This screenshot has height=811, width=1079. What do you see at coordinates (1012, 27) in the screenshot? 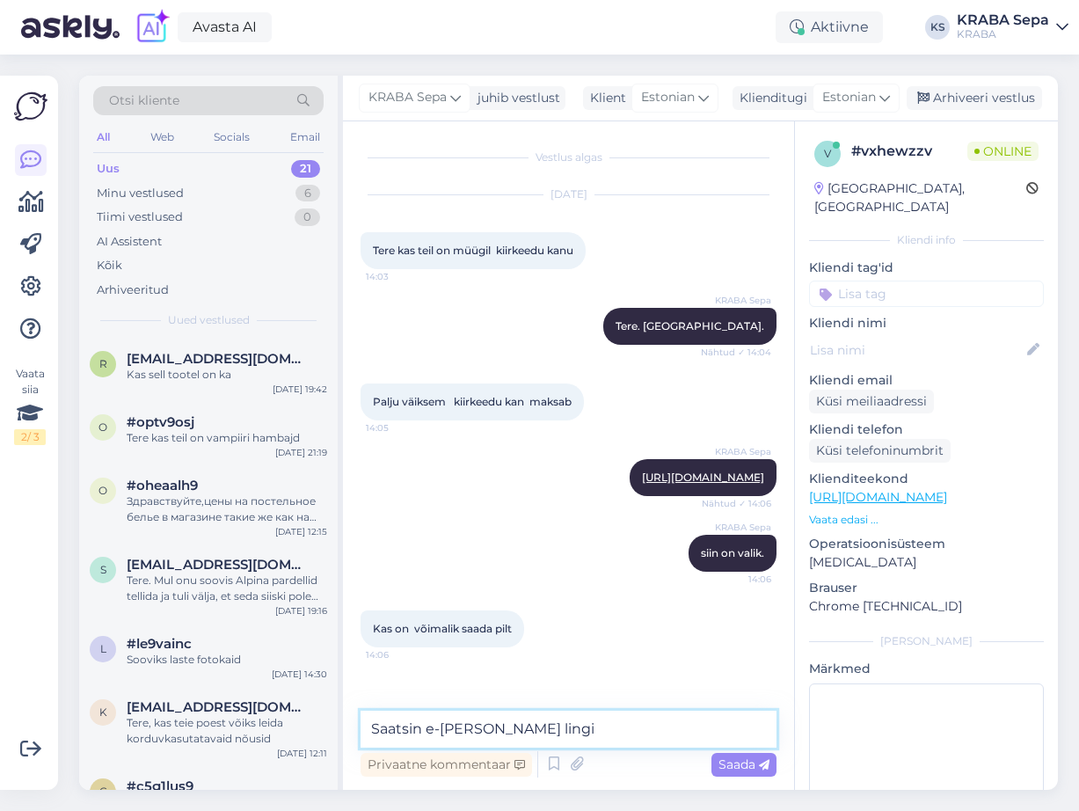
I see `a: KRABA SepaKRABA` at bounding box center [1012, 27].